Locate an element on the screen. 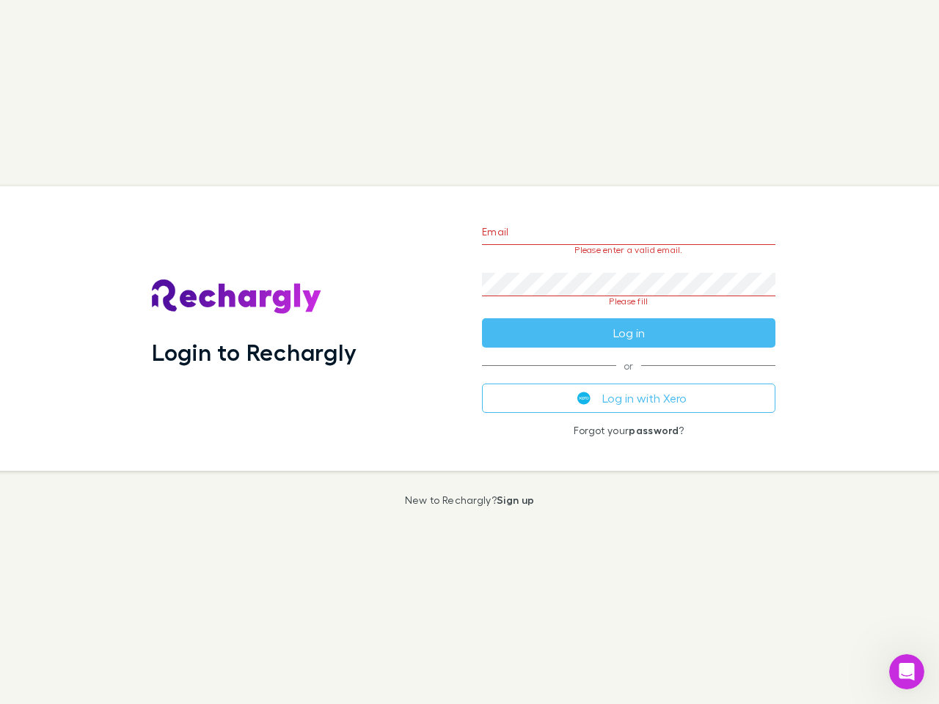  a: Sign up is located at coordinates (515, 500).